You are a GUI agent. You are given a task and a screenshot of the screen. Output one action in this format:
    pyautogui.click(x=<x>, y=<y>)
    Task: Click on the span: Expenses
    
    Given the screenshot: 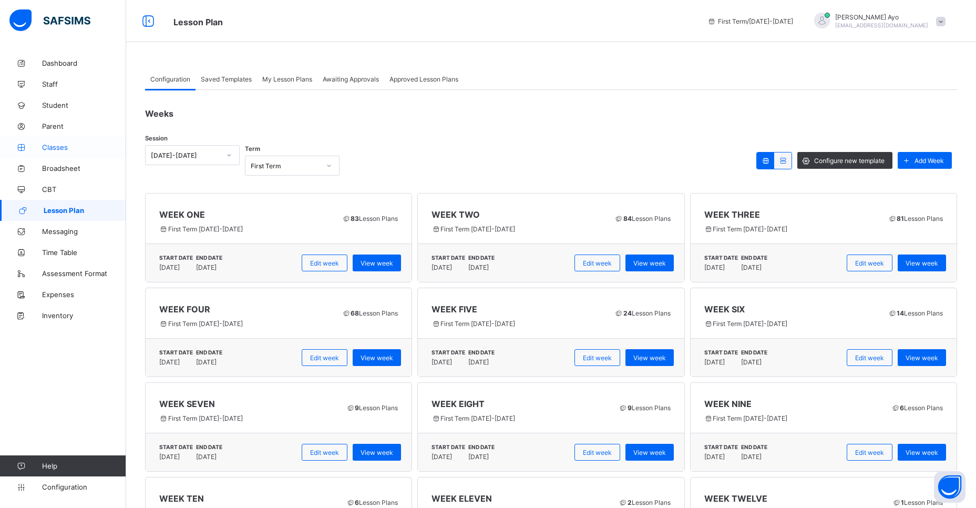 What is the action you would take?
    pyautogui.click(x=84, y=294)
    